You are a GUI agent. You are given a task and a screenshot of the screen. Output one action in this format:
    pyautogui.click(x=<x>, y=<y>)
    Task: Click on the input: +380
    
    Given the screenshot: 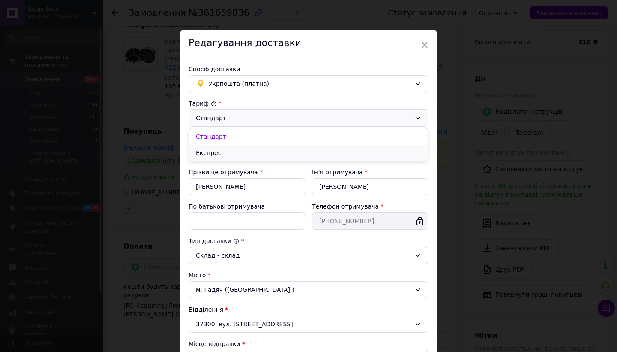 What is the action you would take?
    pyautogui.click(x=370, y=221)
    